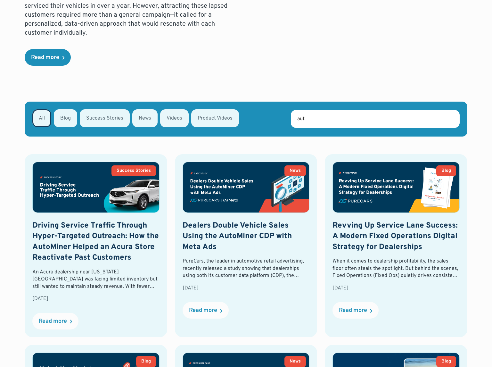  I want to click on h2: Driving Service Traffic Through Hyper-Targeted Outreach: How the AutoMiner Helped an Acura Store ..., so click(96, 242).